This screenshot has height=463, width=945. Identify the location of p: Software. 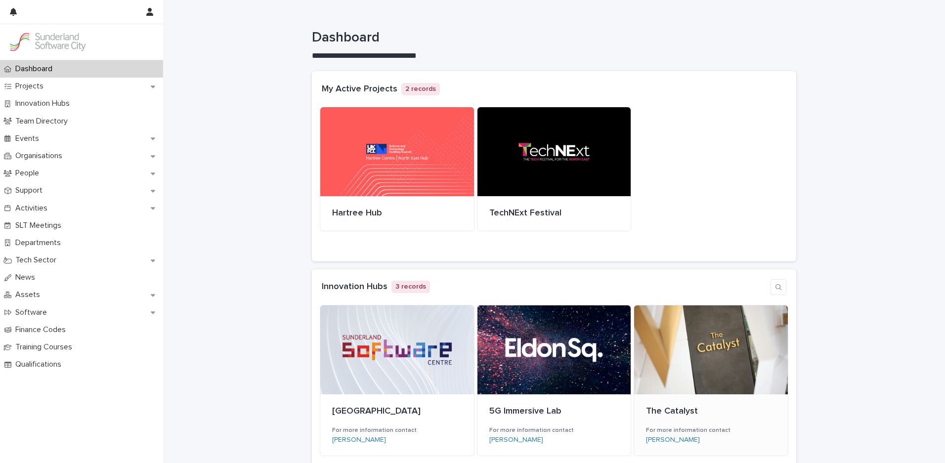
(33, 312).